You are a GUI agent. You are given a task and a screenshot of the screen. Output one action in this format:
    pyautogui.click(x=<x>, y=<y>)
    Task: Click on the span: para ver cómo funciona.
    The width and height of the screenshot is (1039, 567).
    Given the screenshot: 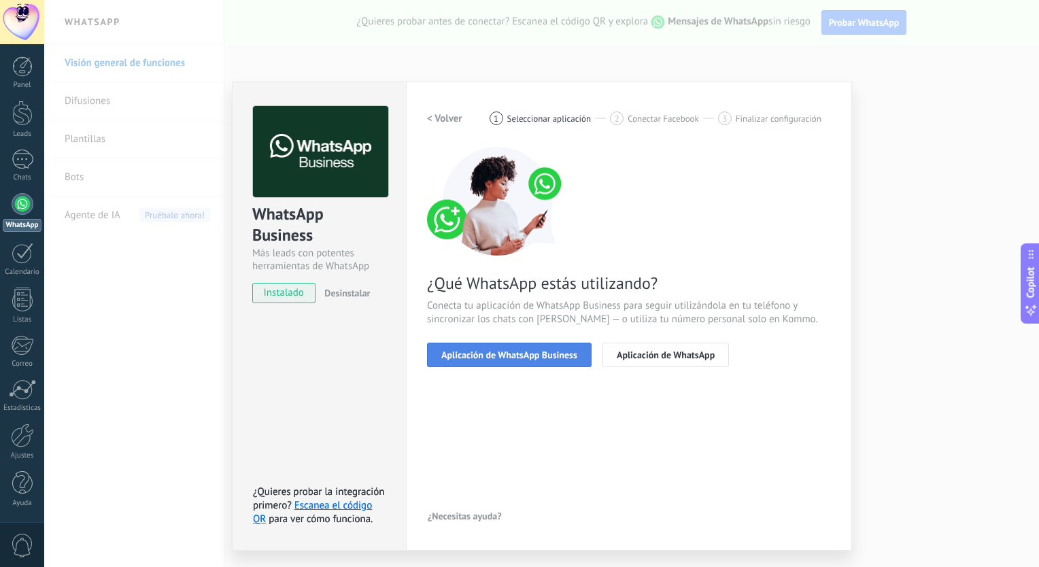 What is the action you would take?
    pyautogui.click(x=320, y=519)
    